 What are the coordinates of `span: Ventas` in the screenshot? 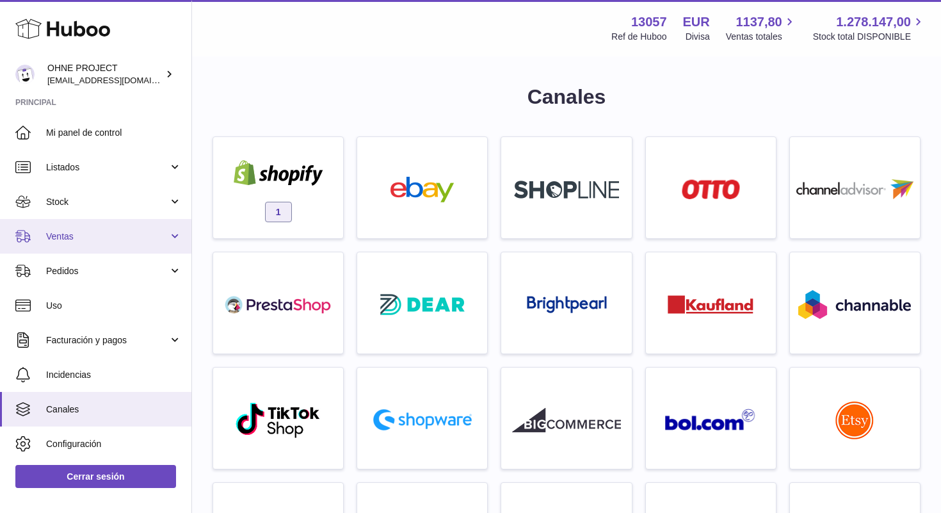 It's located at (107, 236).